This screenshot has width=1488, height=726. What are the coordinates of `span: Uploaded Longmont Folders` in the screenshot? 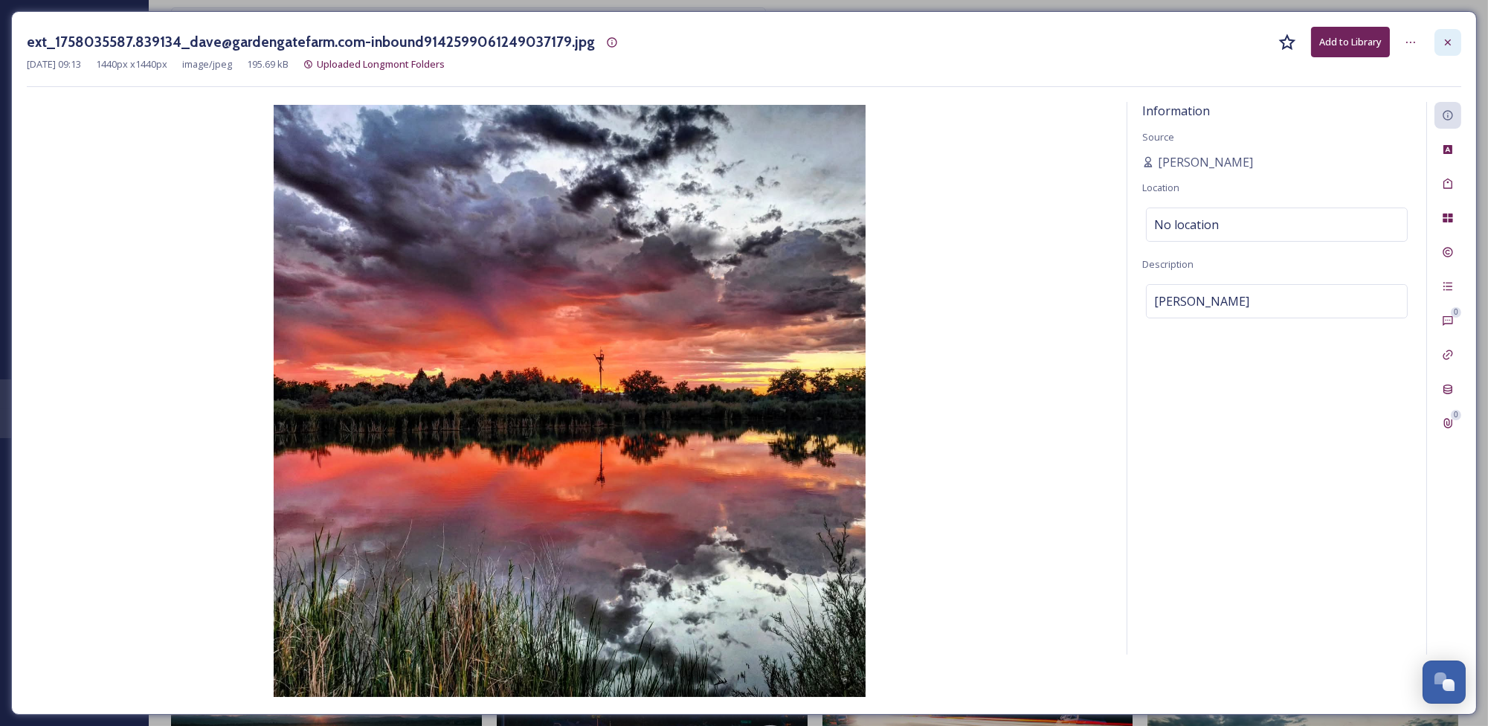 It's located at (381, 64).